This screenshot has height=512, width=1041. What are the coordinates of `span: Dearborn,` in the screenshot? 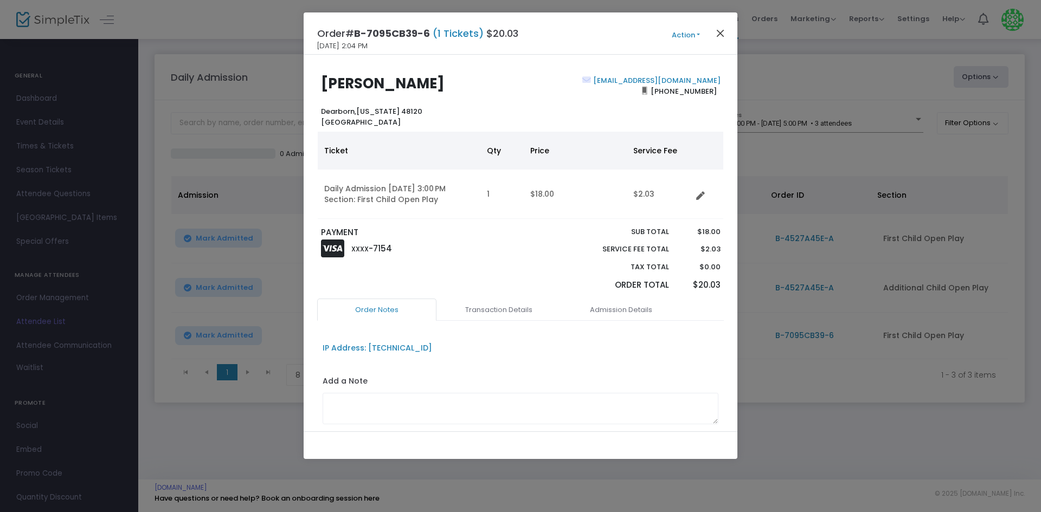 It's located at (338, 111).